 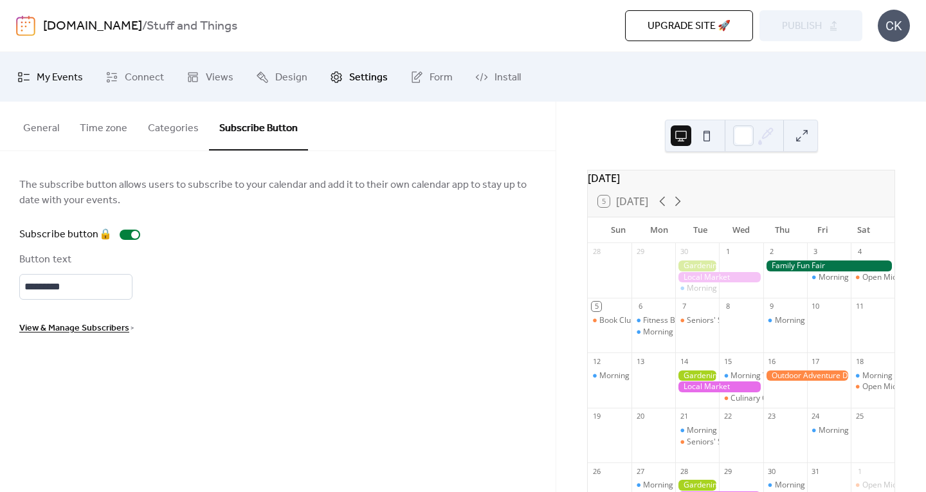 I want to click on div: 4, so click(x=859, y=251).